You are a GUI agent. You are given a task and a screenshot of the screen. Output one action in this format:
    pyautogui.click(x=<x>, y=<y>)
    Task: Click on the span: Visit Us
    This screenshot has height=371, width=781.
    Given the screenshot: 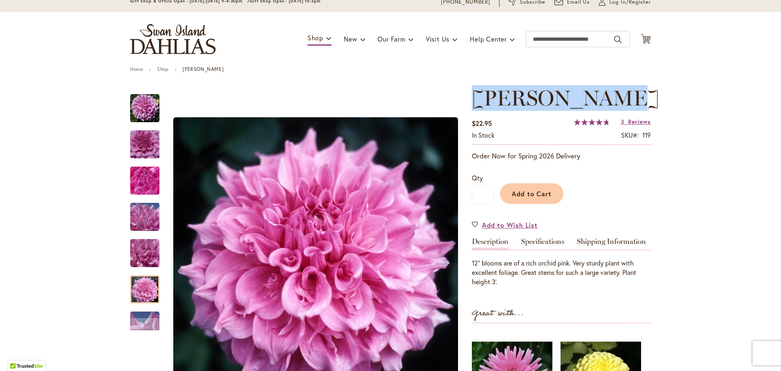 What is the action you would take?
    pyautogui.click(x=438, y=39)
    